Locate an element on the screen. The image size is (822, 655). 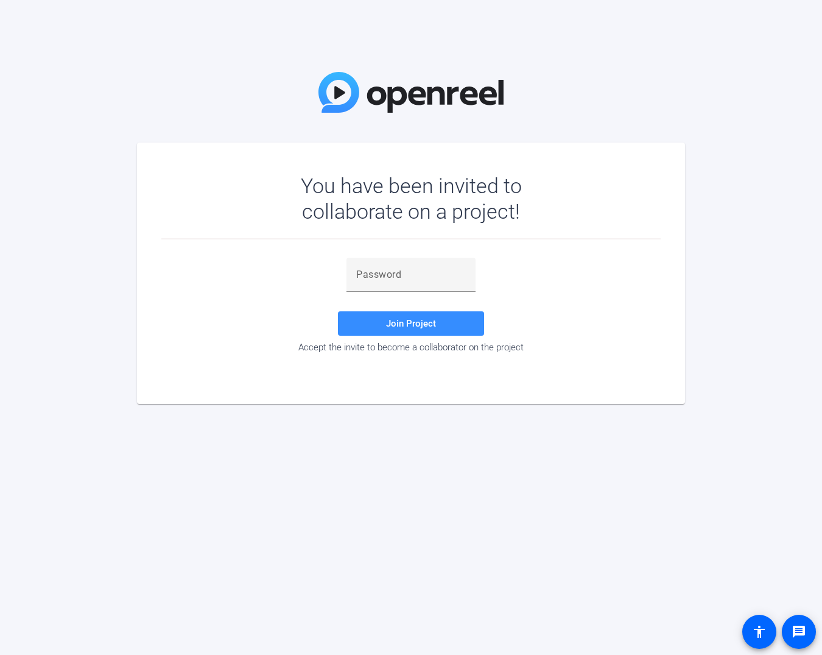
span: Join Project is located at coordinates (411, 323).